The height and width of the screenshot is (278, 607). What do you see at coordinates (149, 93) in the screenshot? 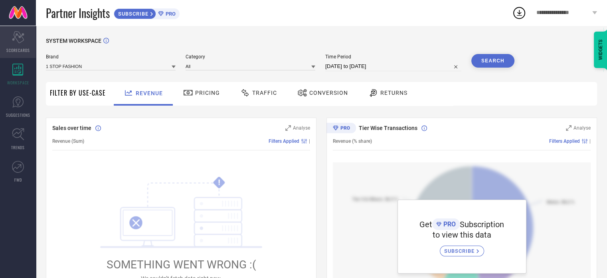
I see `span: Revenue` at bounding box center [149, 93].